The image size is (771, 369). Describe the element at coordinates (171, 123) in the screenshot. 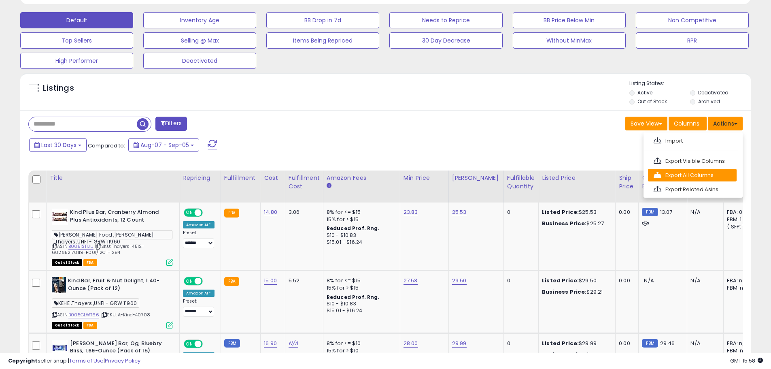

I see `button: Filters` at that location.